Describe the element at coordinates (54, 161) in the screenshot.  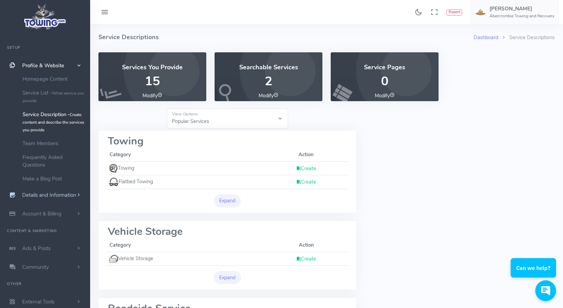
I see `a: Frequently Asked Questions` at that location.